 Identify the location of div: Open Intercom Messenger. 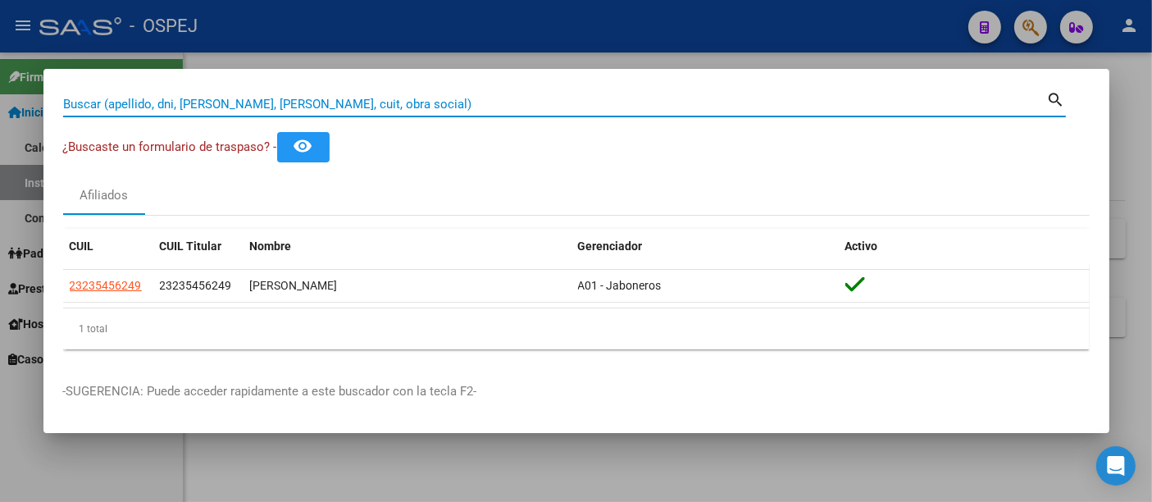
(1116, 466).